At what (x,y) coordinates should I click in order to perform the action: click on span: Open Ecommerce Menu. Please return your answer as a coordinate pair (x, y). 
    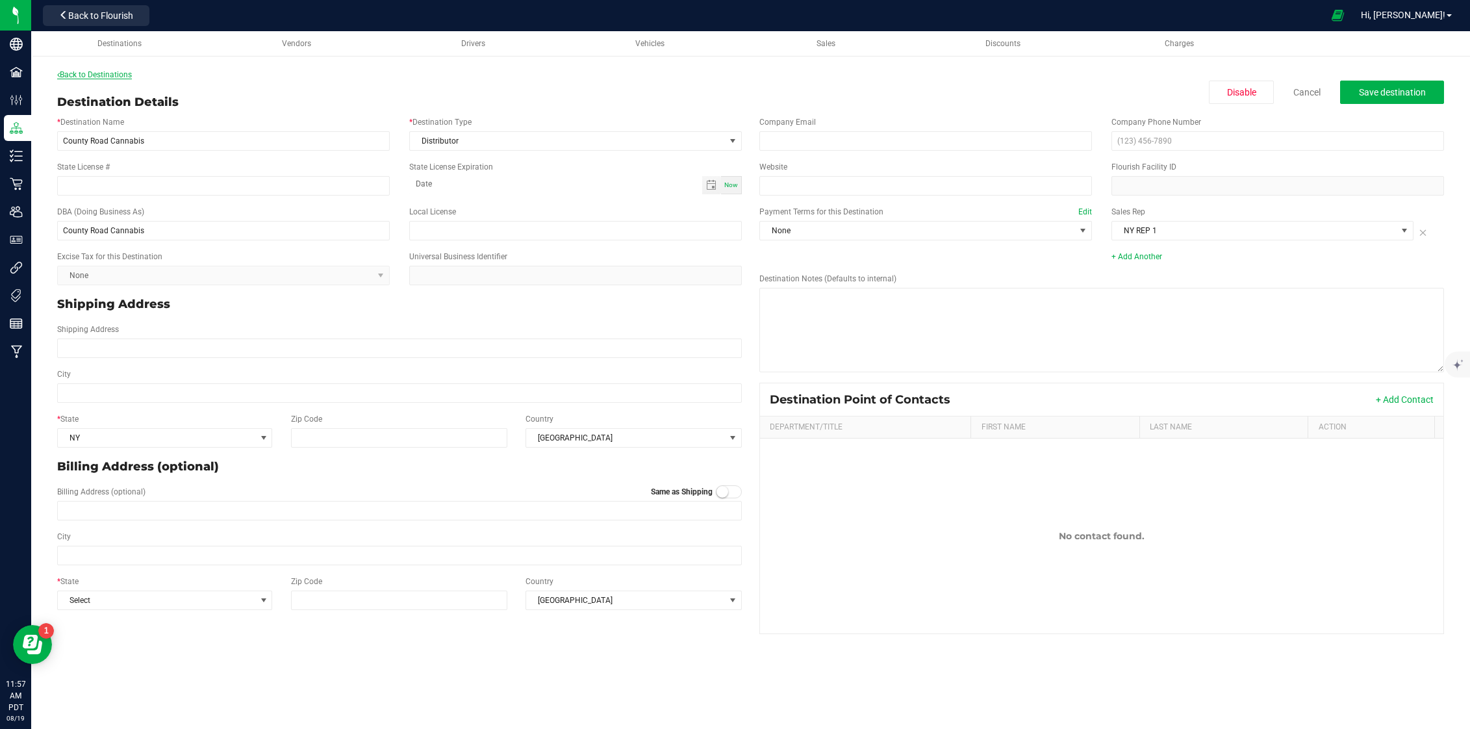
    Looking at the image, I should click on (1337, 15).